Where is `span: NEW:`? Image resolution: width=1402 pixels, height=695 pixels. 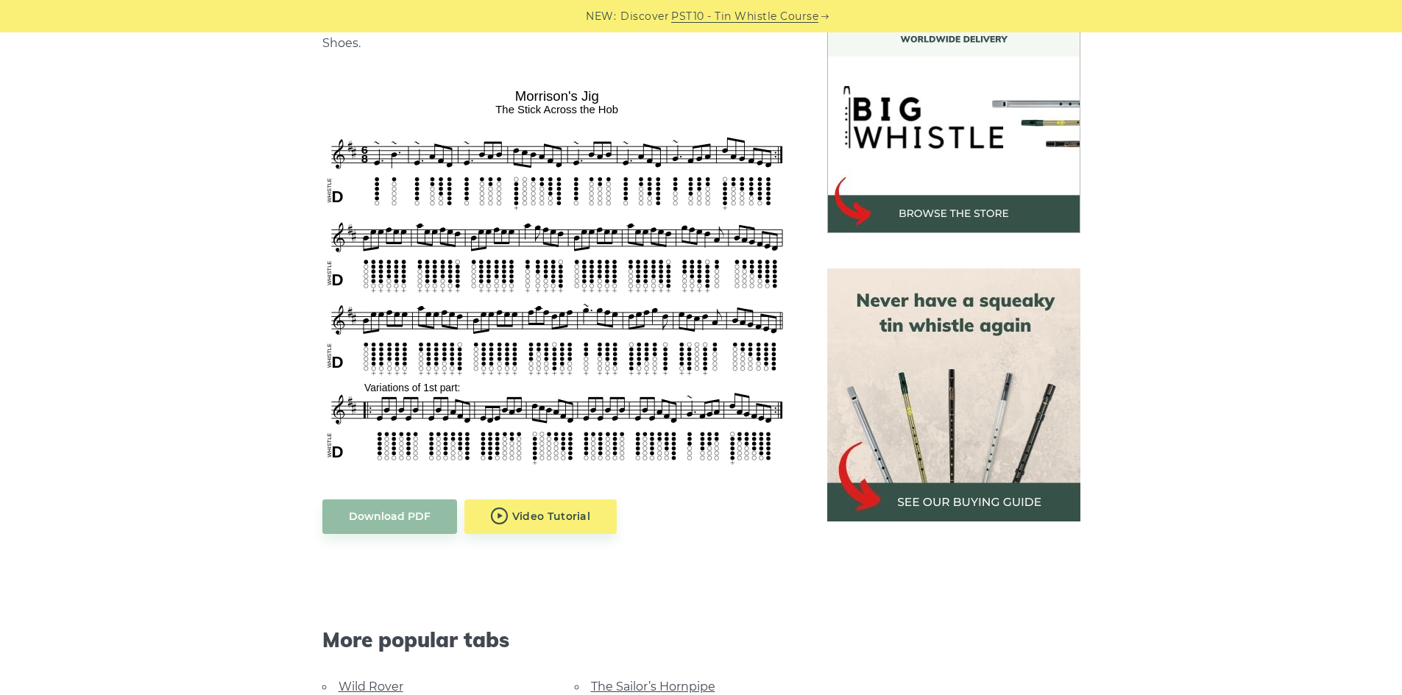 span: NEW: is located at coordinates (600, 16).